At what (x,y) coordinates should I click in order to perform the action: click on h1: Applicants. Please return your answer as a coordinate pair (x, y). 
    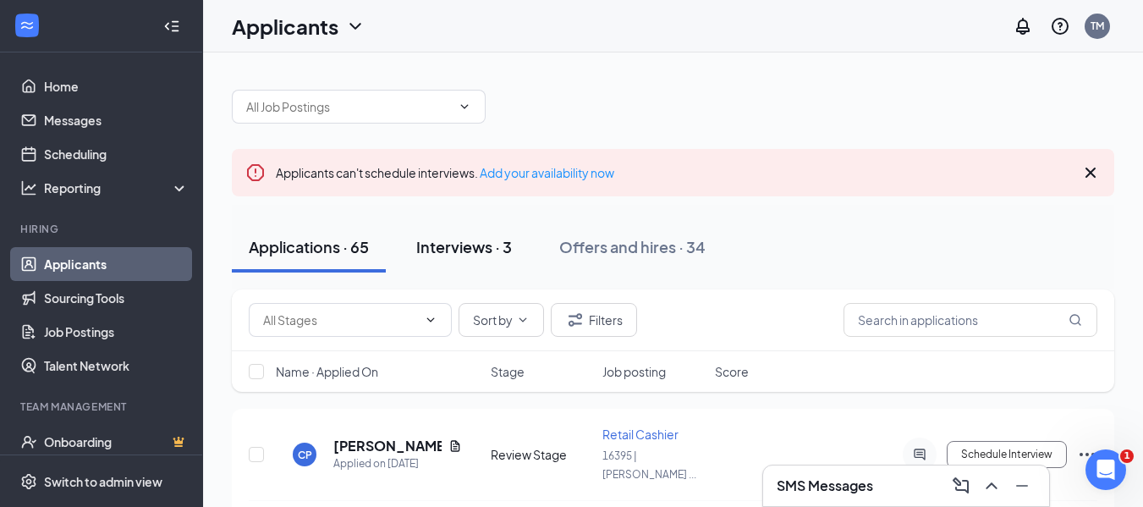
    Looking at the image, I should click on (285, 26).